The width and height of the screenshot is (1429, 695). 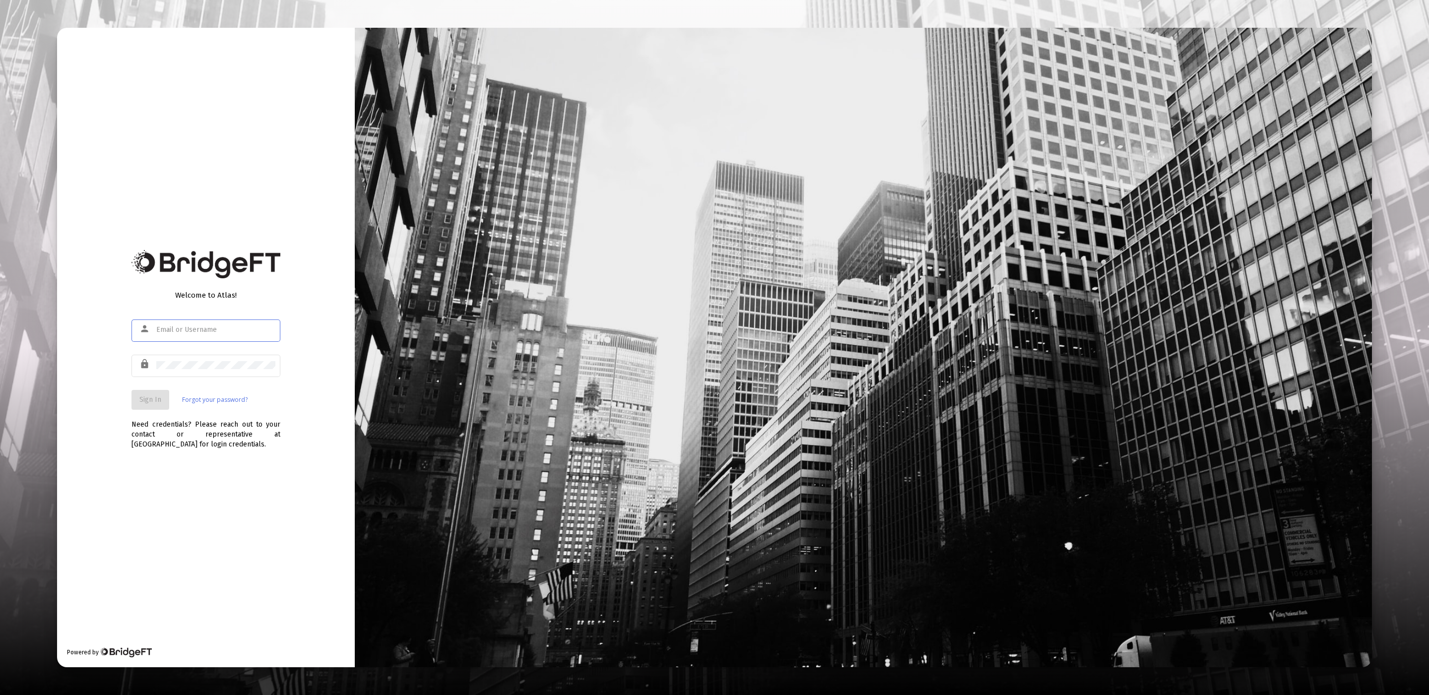 What do you see at coordinates (206, 295) in the screenshot?
I see `div: Welcome to Atlas!` at bounding box center [206, 295].